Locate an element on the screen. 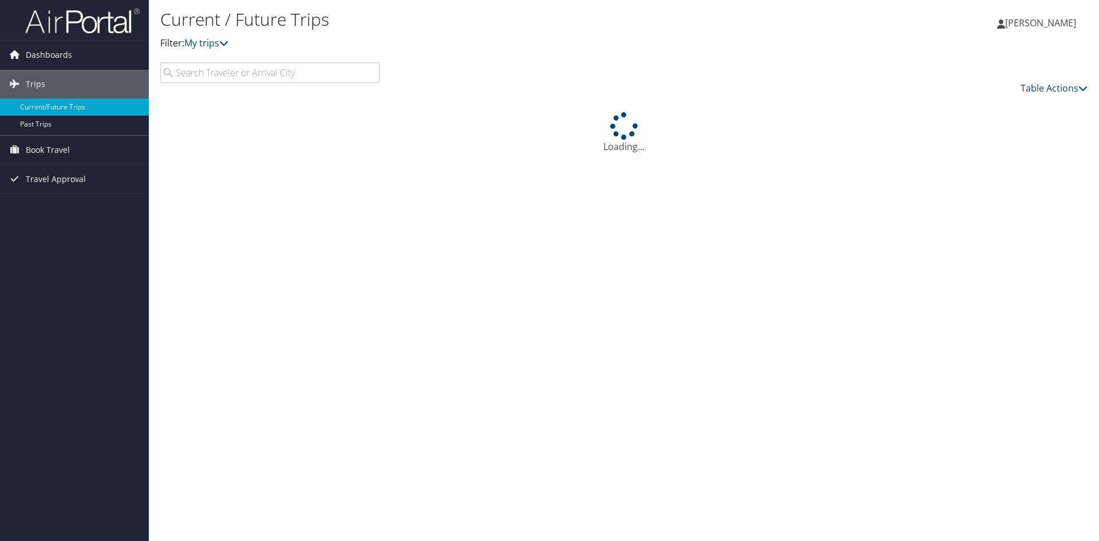 The height and width of the screenshot is (541, 1099). p: Filter: is located at coordinates (469, 43).